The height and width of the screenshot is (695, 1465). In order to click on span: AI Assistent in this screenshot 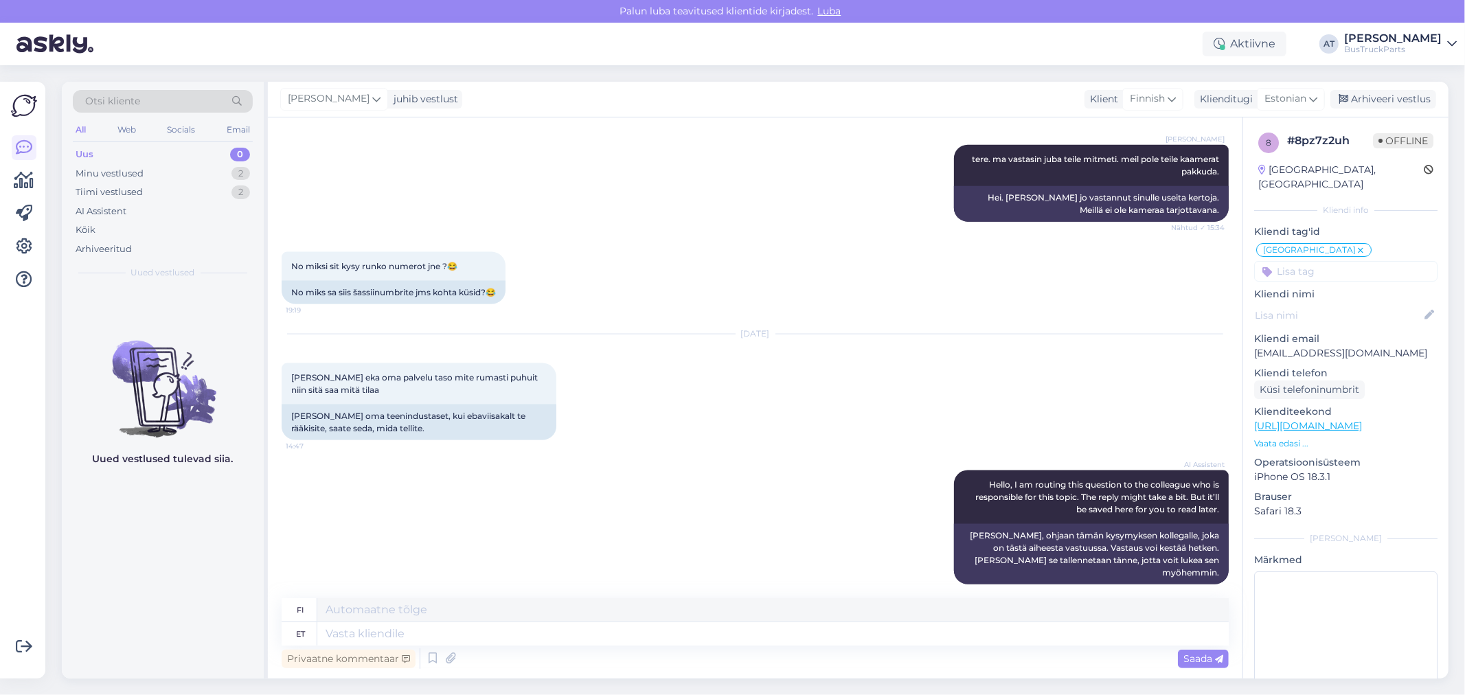, I will do `click(1199, 464)`.